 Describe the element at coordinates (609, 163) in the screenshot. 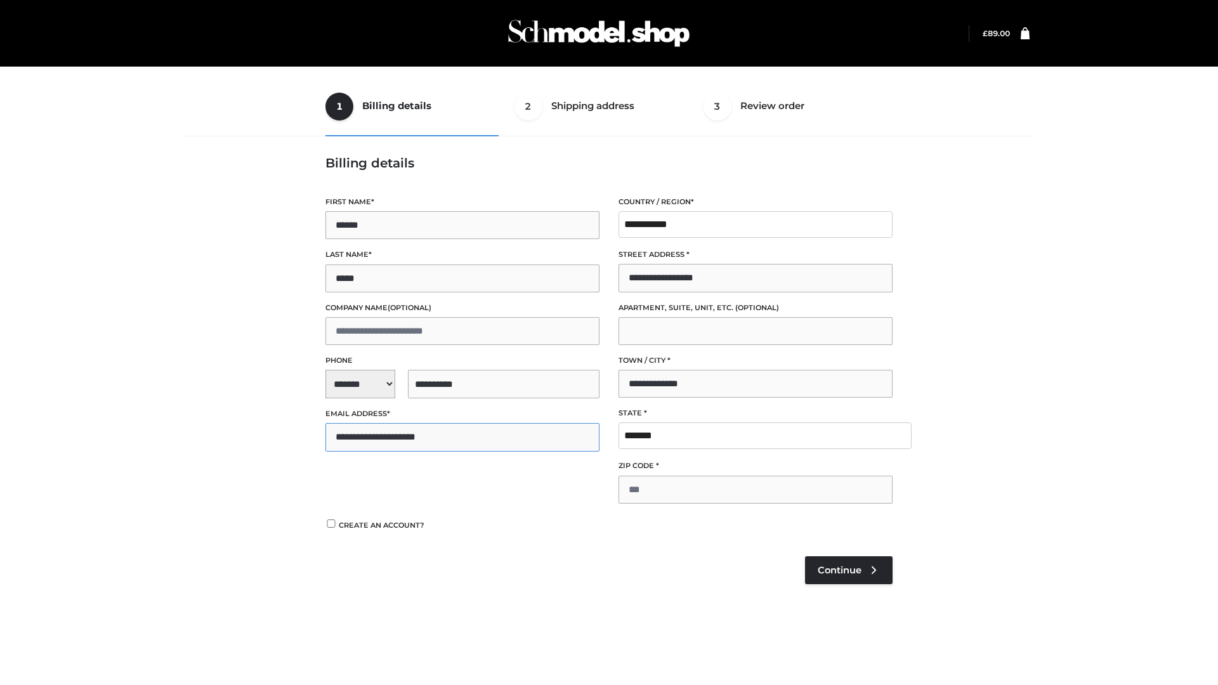

I see `h3: Billing details` at that location.